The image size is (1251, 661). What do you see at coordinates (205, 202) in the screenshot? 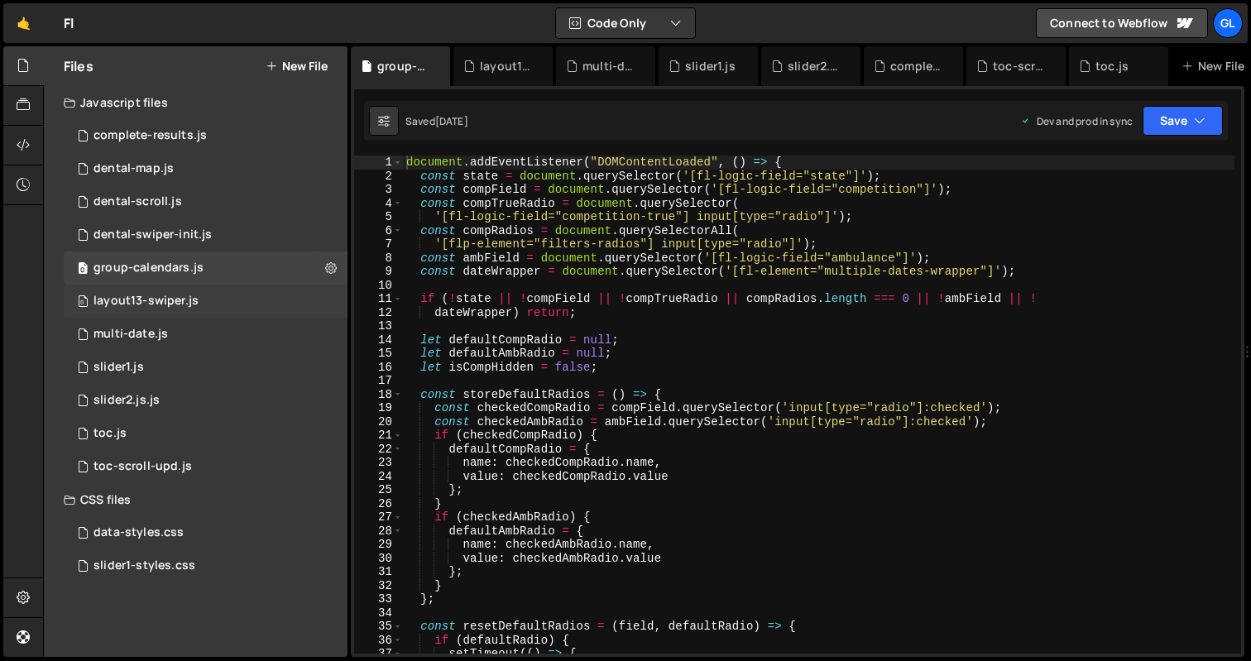
I see `div: 8562/40330.js` at bounding box center [205, 202].